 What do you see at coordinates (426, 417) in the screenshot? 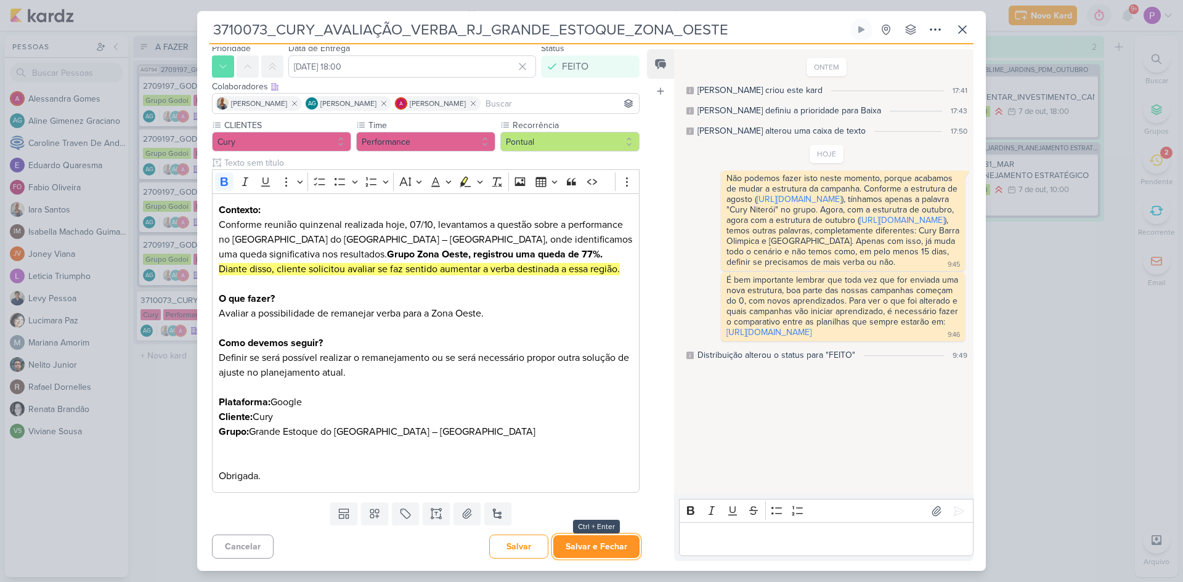
I see `p: Cury` at bounding box center [426, 417].